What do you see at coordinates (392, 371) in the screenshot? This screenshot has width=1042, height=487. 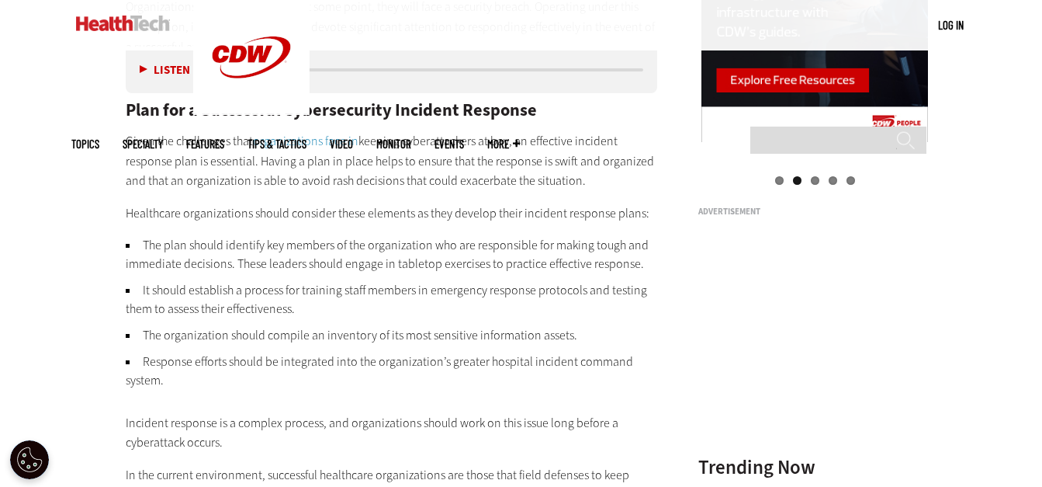 I see `li: Response efforts should be integrated into the organization’s greater hospital incident command s...` at bounding box center [392, 371].